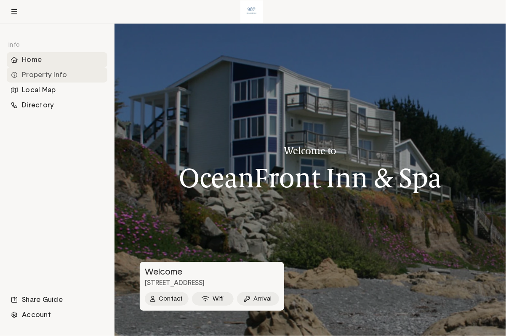 This screenshot has height=336, width=506. I want to click on div: Share Guide, so click(57, 300).